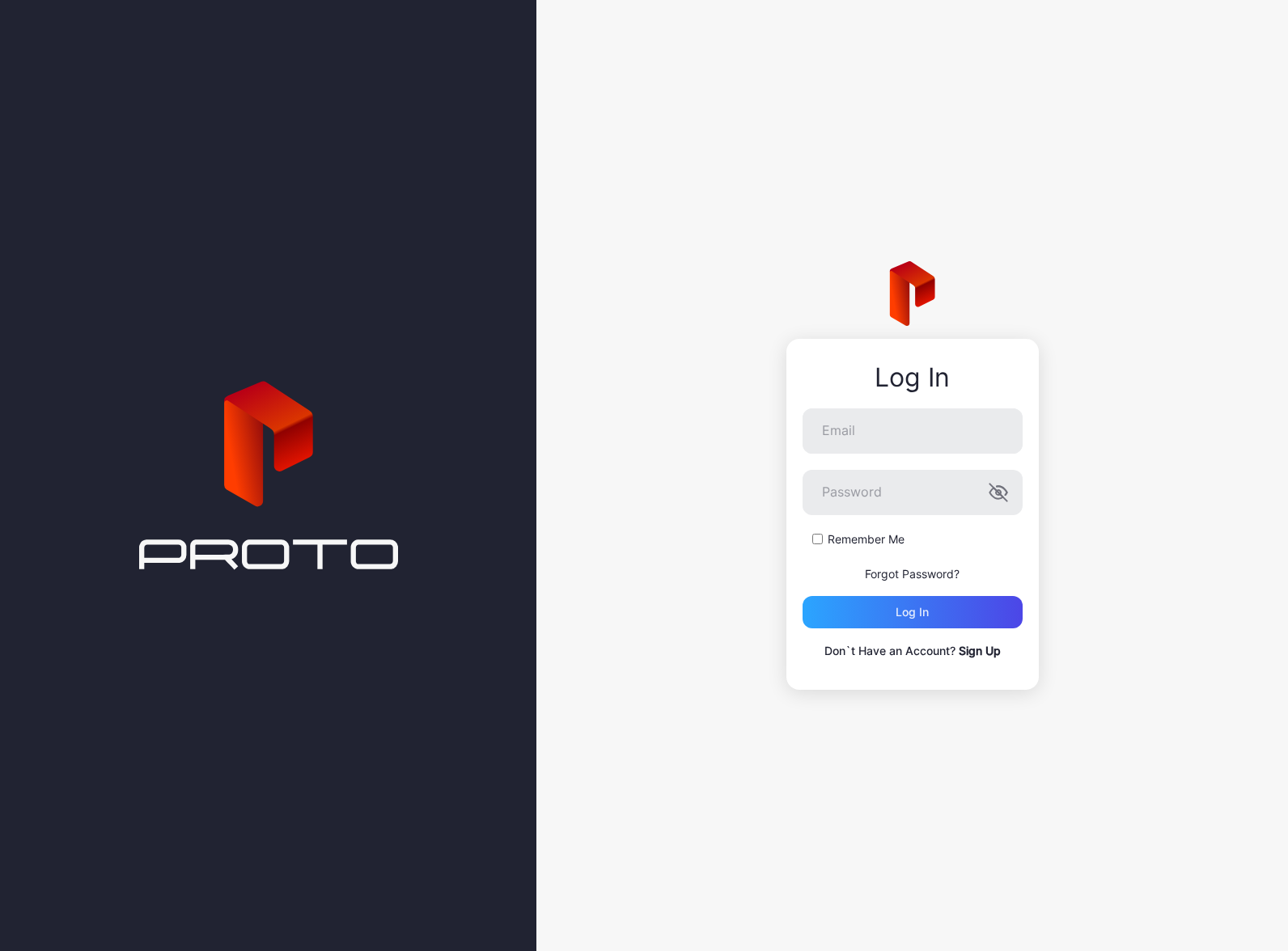  What do you see at coordinates (998, 492) in the screenshot?
I see `button: Password` at bounding box center [998, 492].